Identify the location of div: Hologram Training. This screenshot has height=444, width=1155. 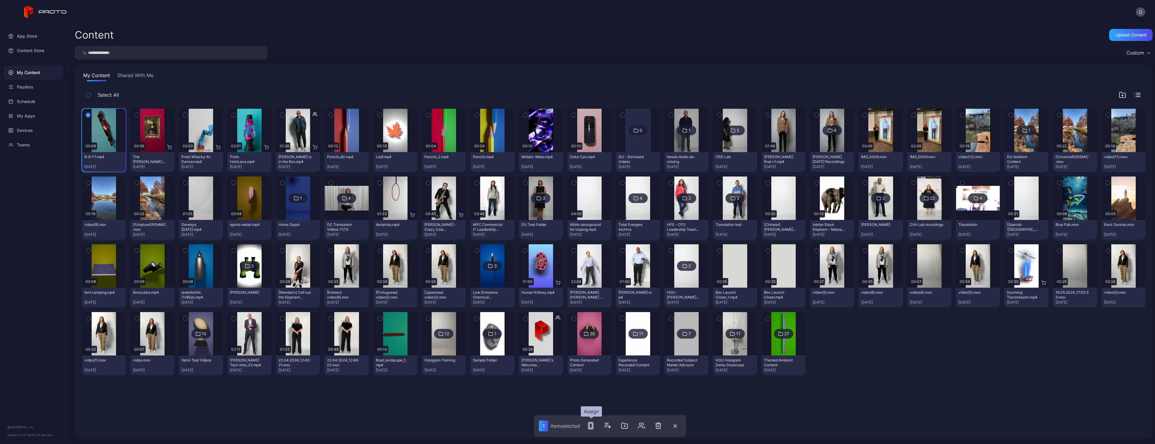
(441, 361).